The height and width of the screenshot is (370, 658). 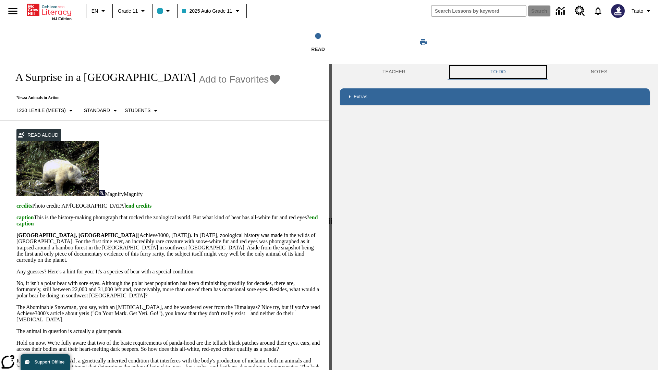 I want to click on span: Read, so click(x=318, y=49).